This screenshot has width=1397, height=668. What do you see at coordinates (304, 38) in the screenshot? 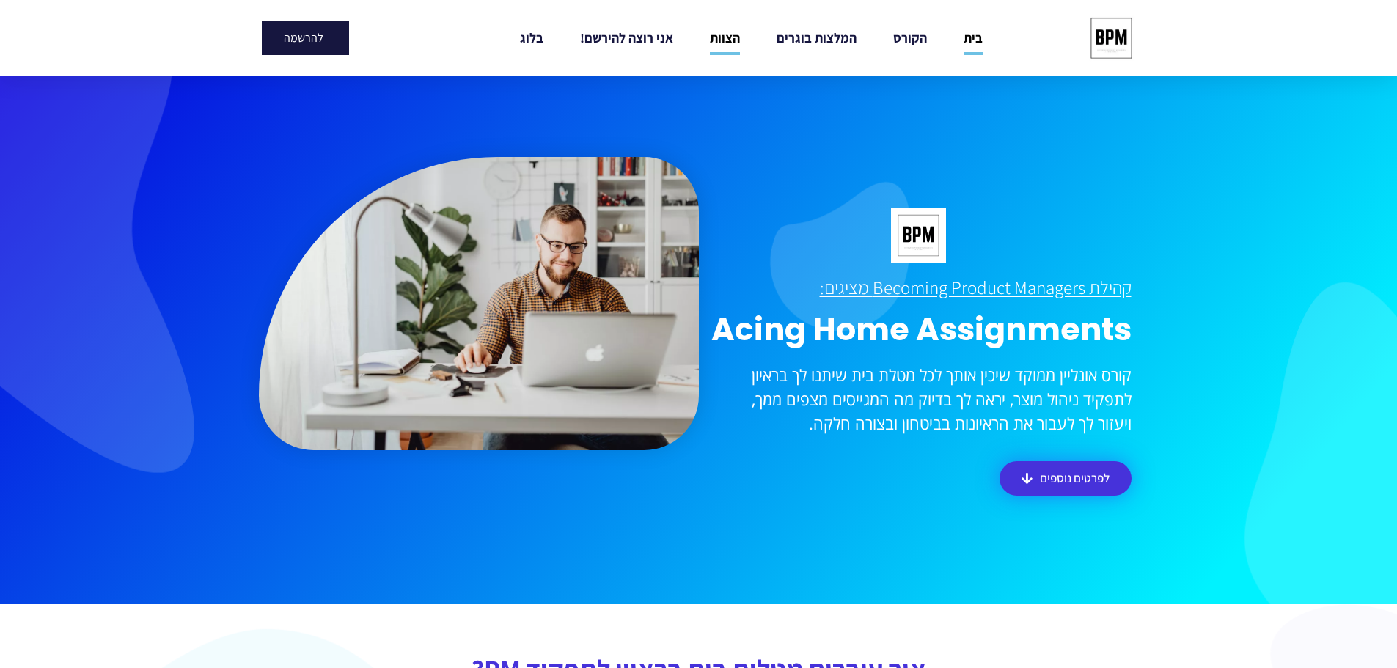
I see `span: להרשמה` at bounding box center [304, 38].